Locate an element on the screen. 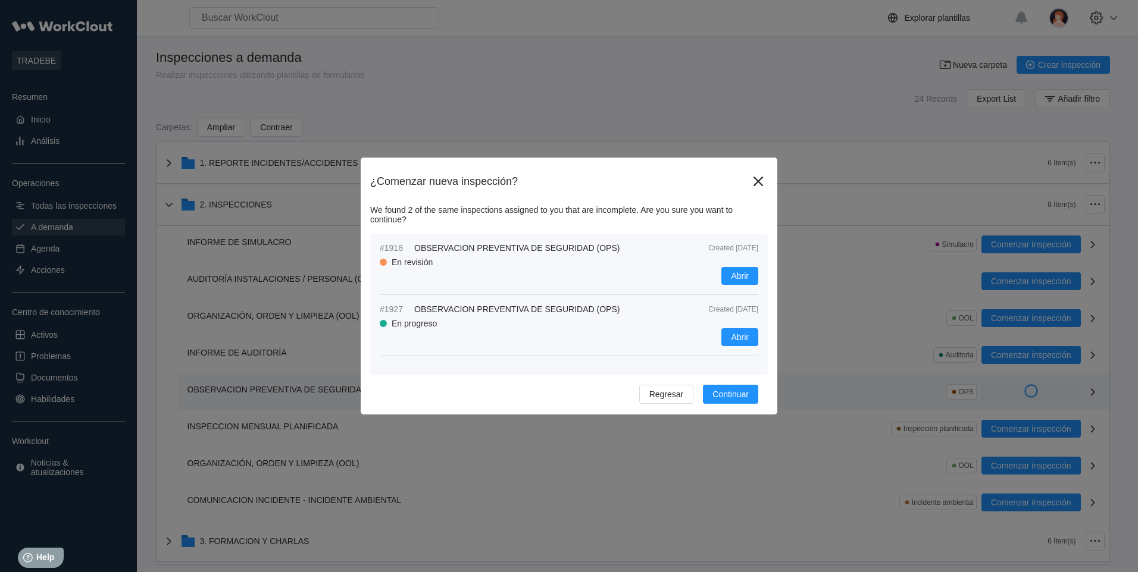  span: Continuar is located at coordinates (730, 395).